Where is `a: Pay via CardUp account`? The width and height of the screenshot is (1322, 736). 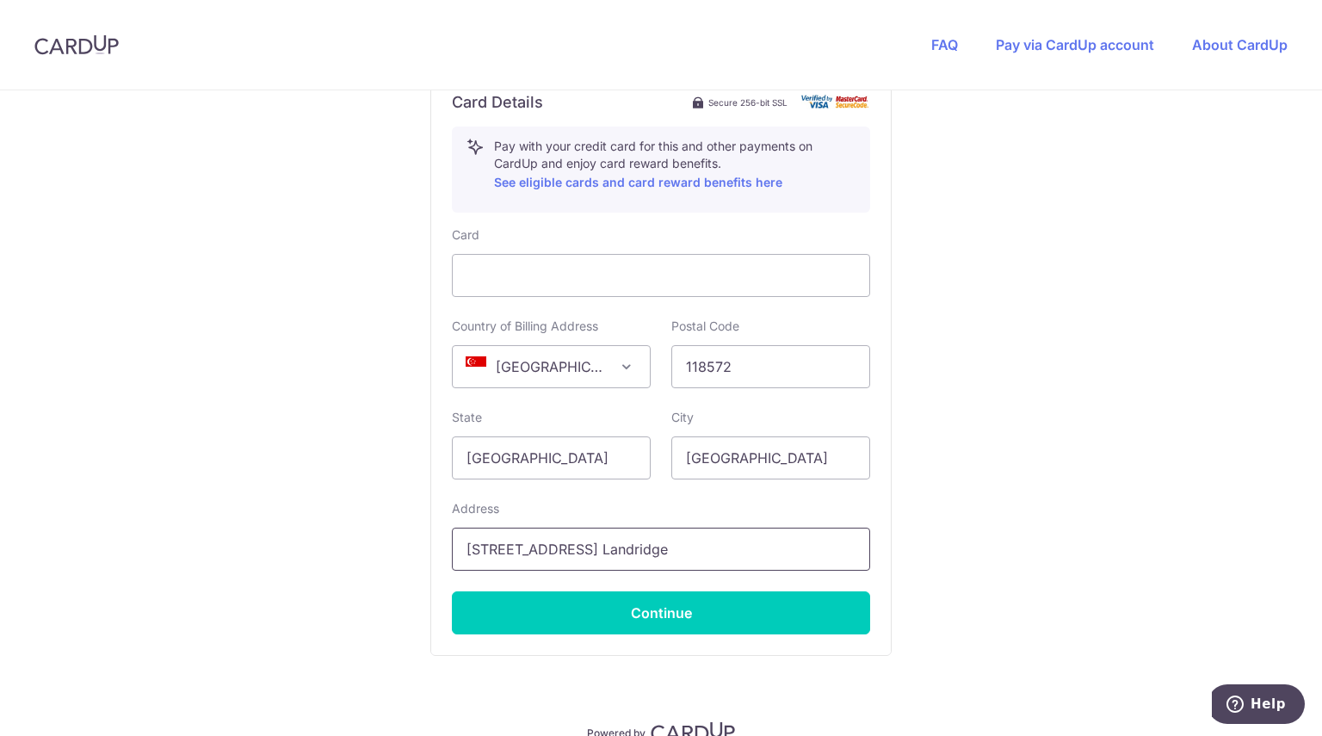
a: Pay via CardUp account is located at coordinates (1075, 45).